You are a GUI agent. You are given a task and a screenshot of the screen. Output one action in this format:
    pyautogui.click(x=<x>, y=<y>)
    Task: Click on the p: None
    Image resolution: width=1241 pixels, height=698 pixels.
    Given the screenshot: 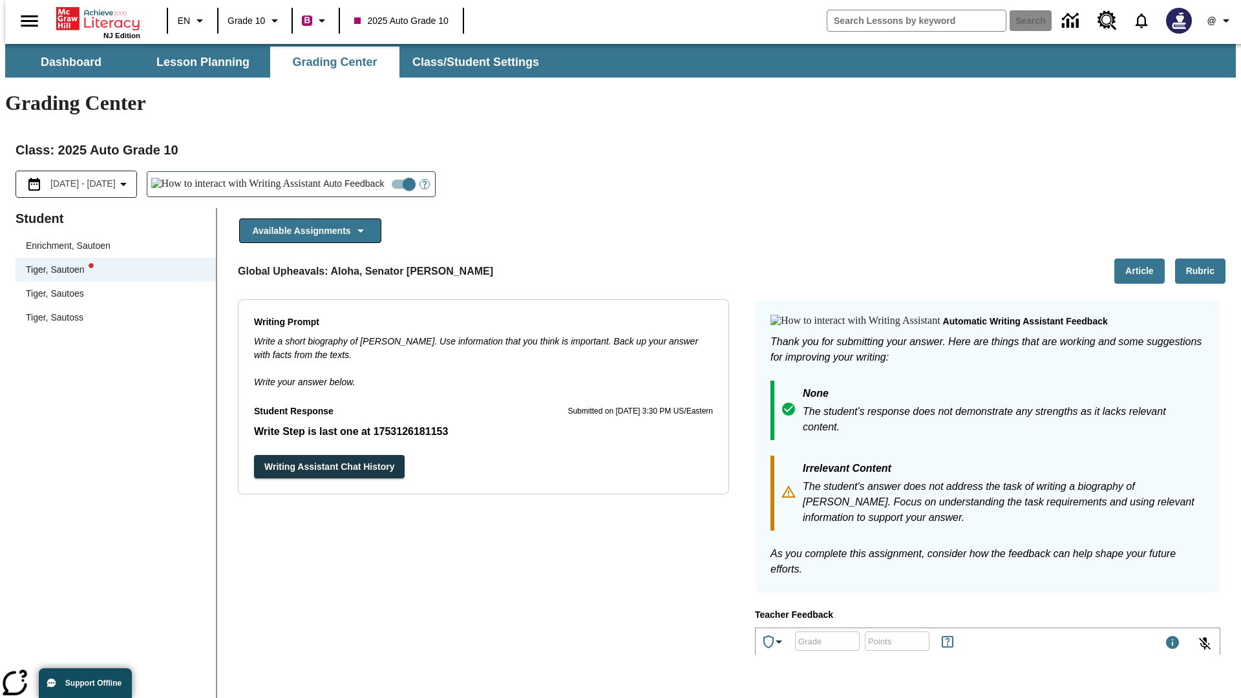 What is the action you would take?
    pyautogui.click(x=1004, y=395)
    